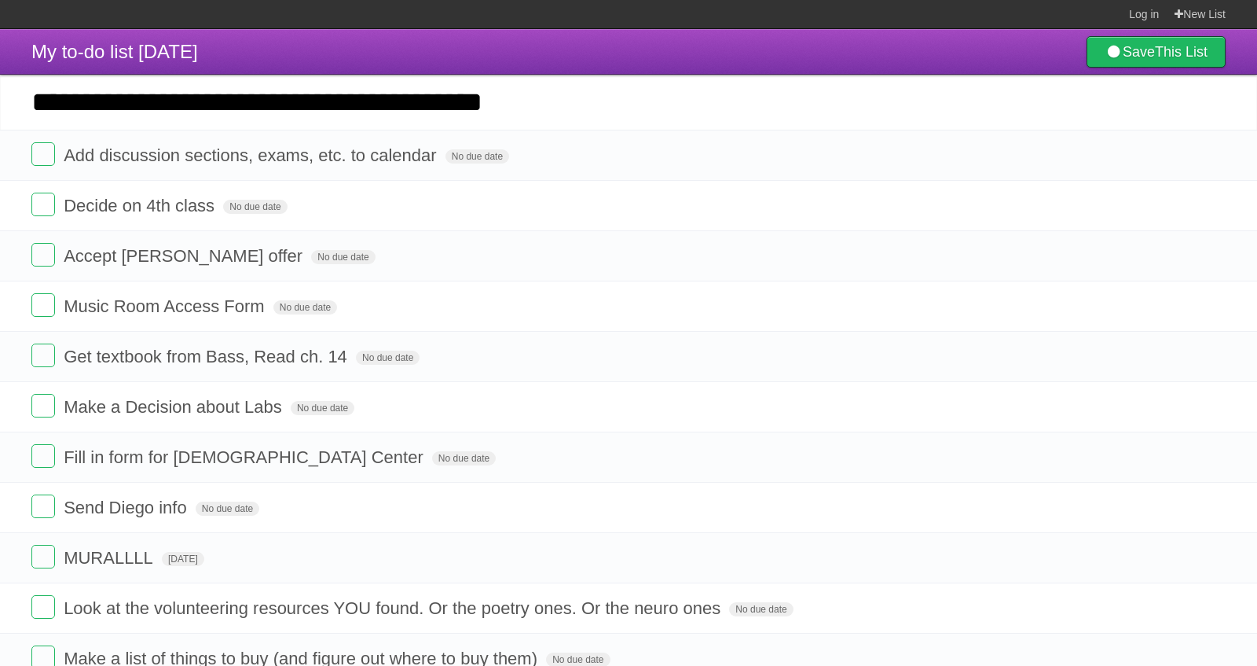 The width and height of the screenshot is (1257, 666). I want to click on b: This List, so click(1181, 52).